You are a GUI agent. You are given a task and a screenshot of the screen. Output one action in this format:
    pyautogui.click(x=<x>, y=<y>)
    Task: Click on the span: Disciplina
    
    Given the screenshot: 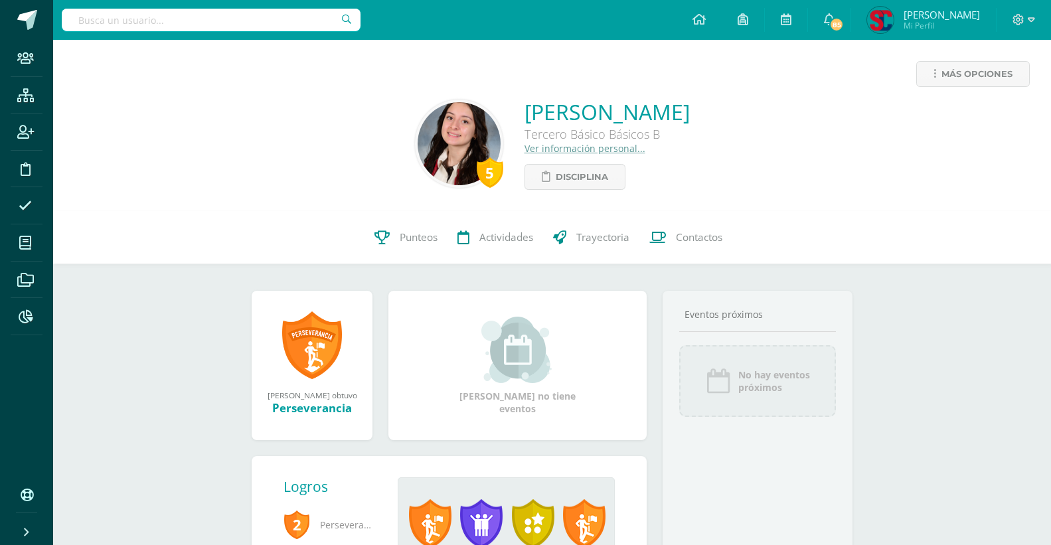 What is the action you would take?
    pyautogui.click(x=582, y=177)
    